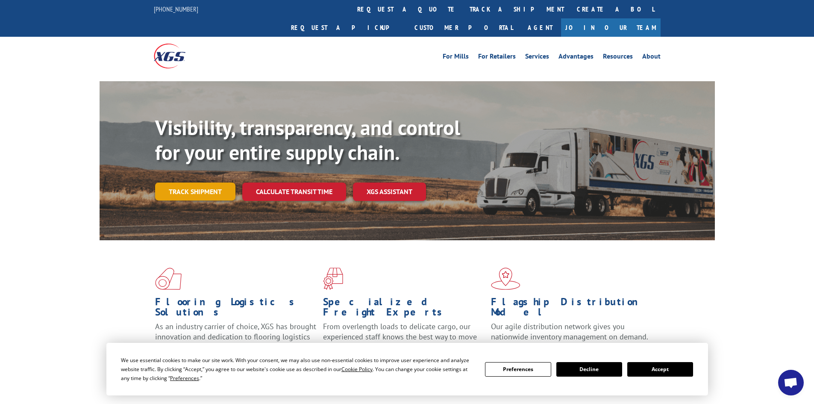 The width and height of the screenshot is (814, 404). I want to click on a: Services, so click(537, 58).